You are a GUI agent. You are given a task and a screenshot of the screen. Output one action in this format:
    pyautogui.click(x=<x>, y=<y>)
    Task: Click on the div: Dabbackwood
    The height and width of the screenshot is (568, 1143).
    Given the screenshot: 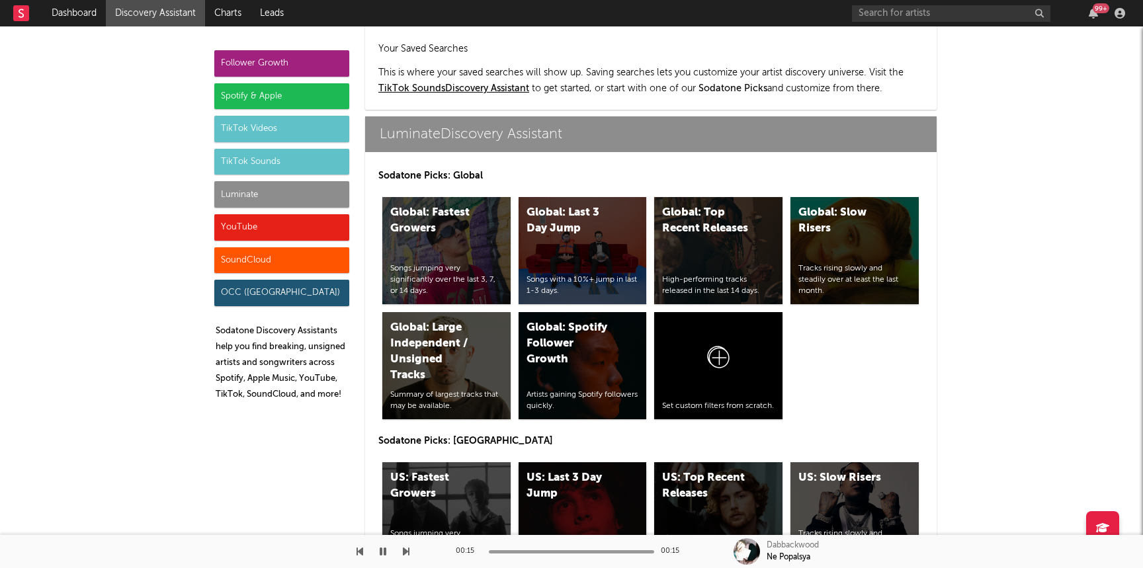 What is the action you would take?
    pyautogui.click(x=792, y=545)
    